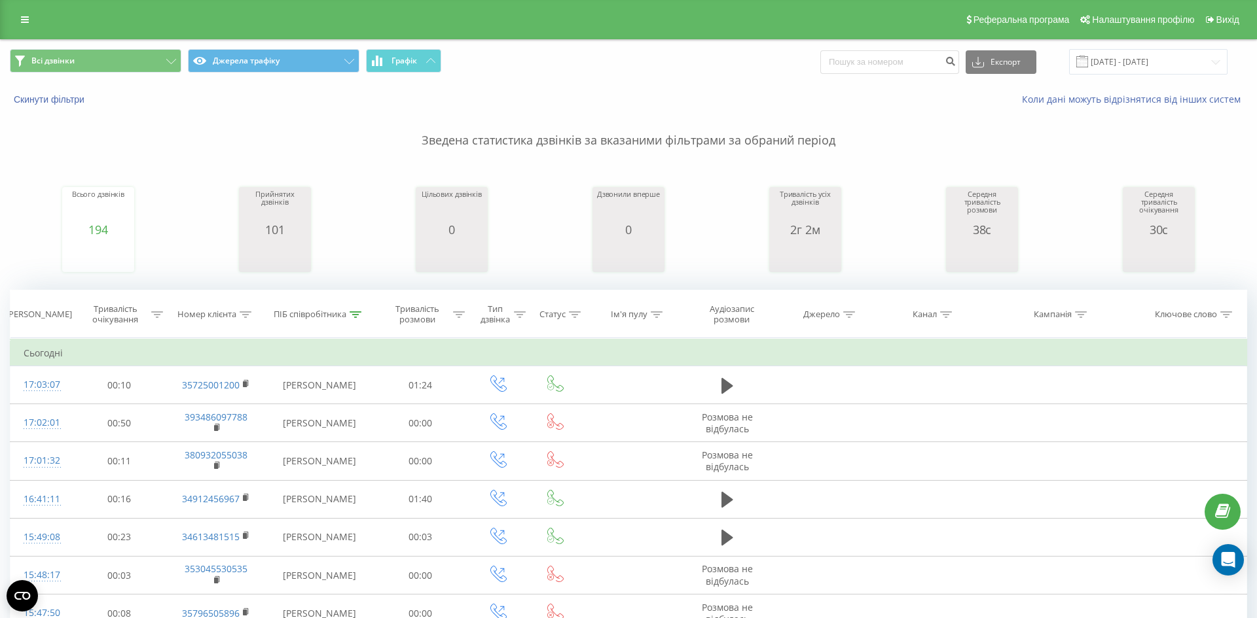 The width and height of the screenshot is (1257, 618). I want to click on a: 380932055038, so click(216, 455).